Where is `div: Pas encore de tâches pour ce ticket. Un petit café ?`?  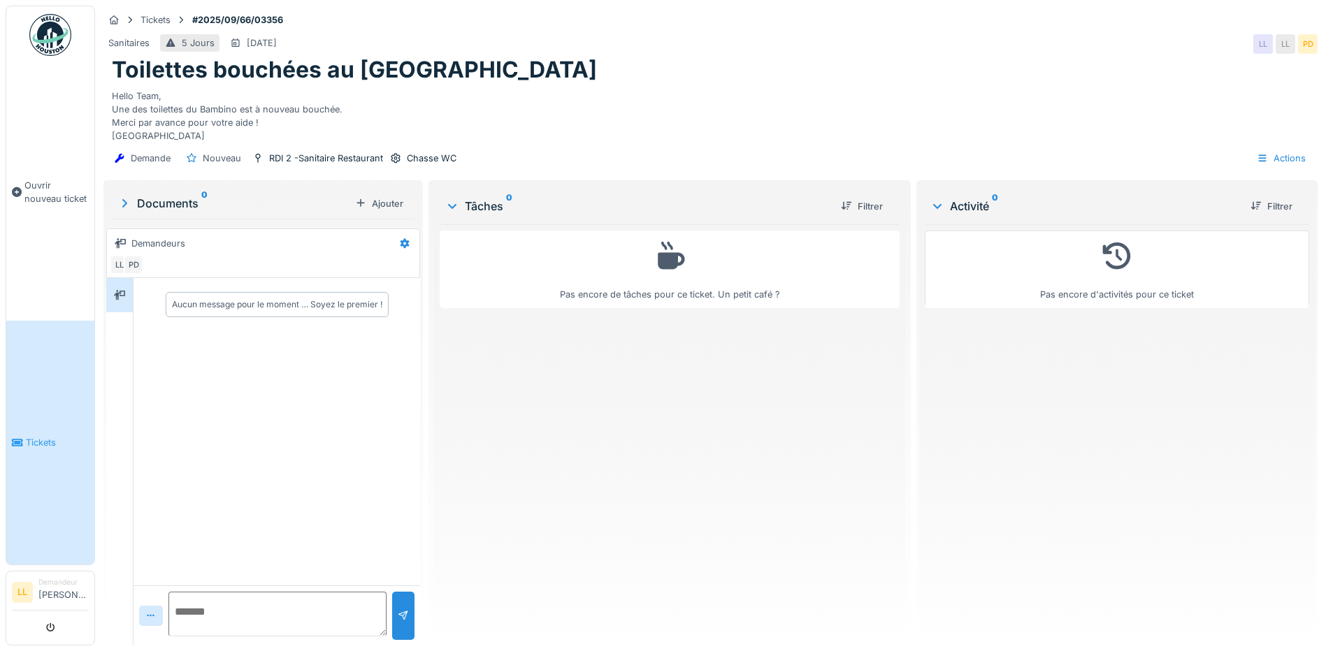 div: Pas encore de tâches pour ce ticket. Un petit café ? is located at coordinates (669, 269).